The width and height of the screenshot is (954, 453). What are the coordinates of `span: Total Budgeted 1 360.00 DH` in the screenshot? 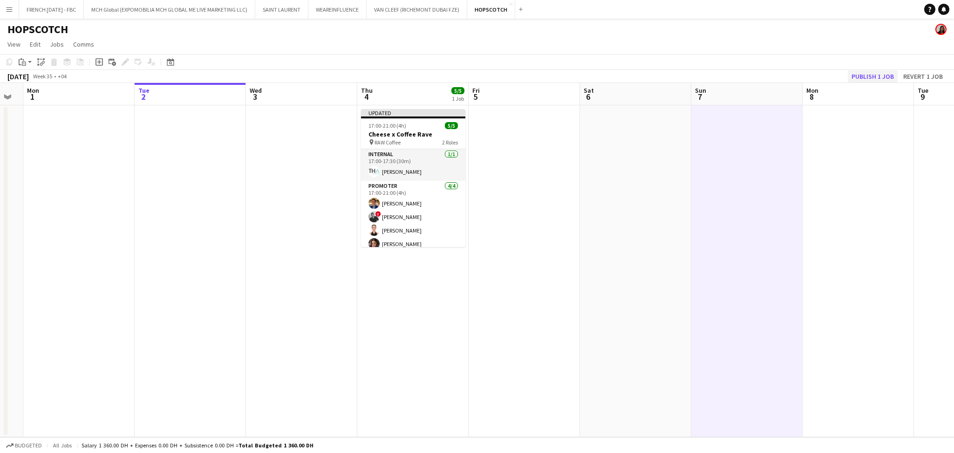 It's located at (276, 445).